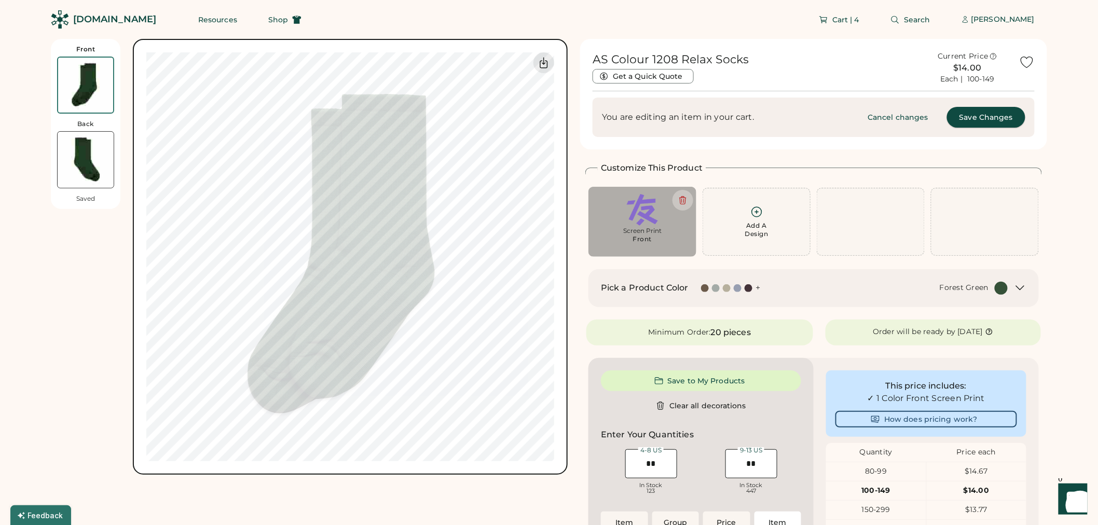 The height and width of the screenshot is (525, 1098). Describe the element at coordinates (643, 76) in the screenshot. I see `button: Get a Quick Quote` at that location.